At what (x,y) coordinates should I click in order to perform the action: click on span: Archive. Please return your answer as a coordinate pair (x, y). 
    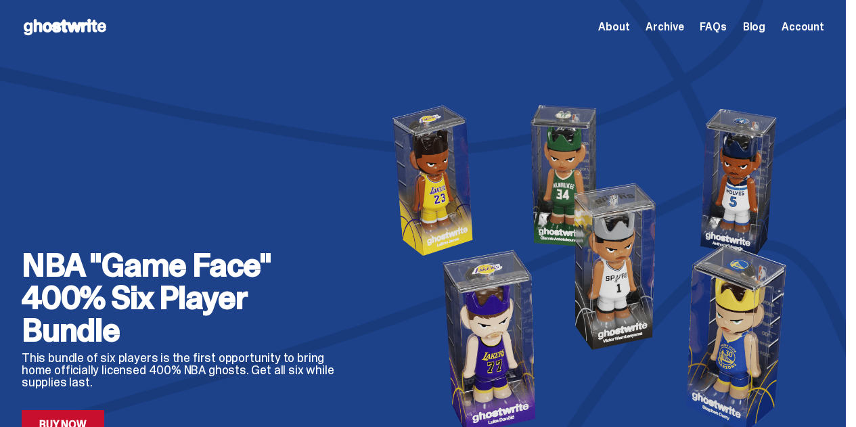
    Looking at the image, I should click on (664, 27).